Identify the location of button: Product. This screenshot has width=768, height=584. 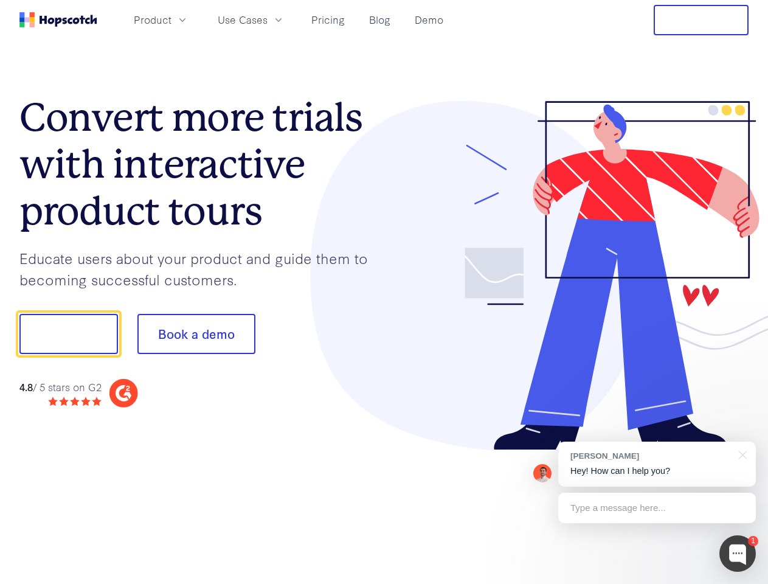
(161, 19).